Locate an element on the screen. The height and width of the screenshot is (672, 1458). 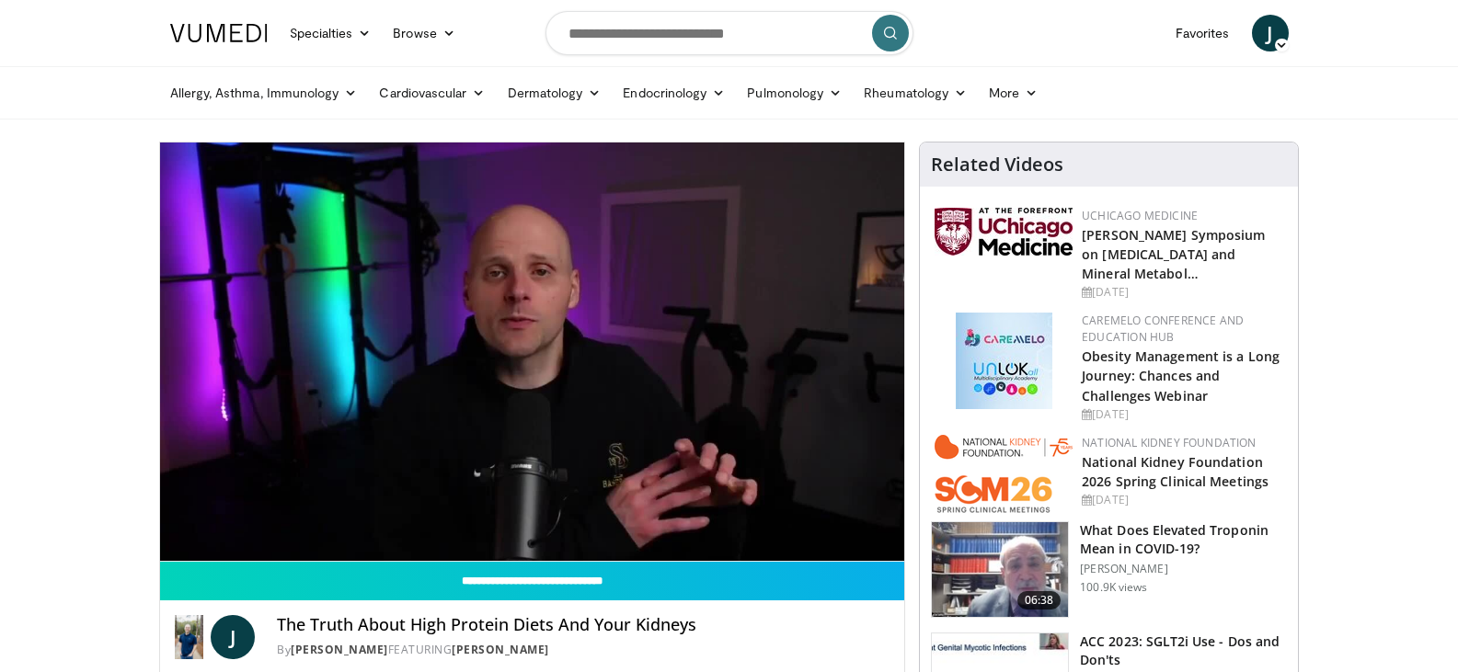
img: 5f87bdfb-7fdf-48f0-85f3-b6bcda6427bf.jpg.150x105_q85_autocrop_double_scale_upscale_version-0.2.jpg is located at coordinates (1003, 232).